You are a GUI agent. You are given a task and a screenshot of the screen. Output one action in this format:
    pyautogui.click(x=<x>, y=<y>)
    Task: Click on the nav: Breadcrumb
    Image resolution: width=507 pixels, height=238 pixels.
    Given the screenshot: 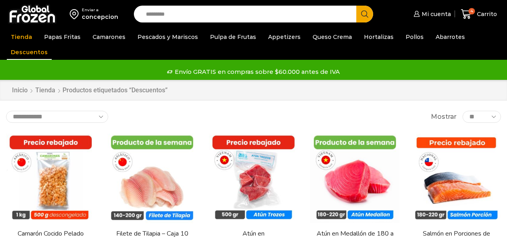 What is the action you would take?
    pyautogui.click(x=89, y=90)
    